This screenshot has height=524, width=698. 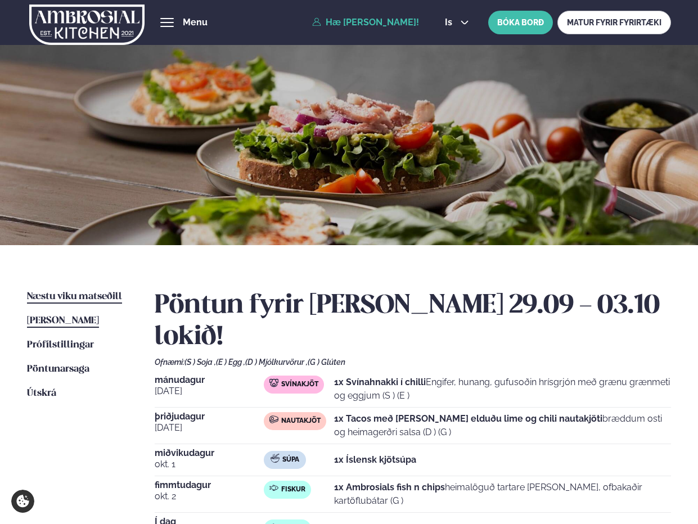 What do you see at coordinates (375, 460) in the screenshot?
I see `strong: 1x Íslensk kjötsúpa` at bounding box center [375, 460].